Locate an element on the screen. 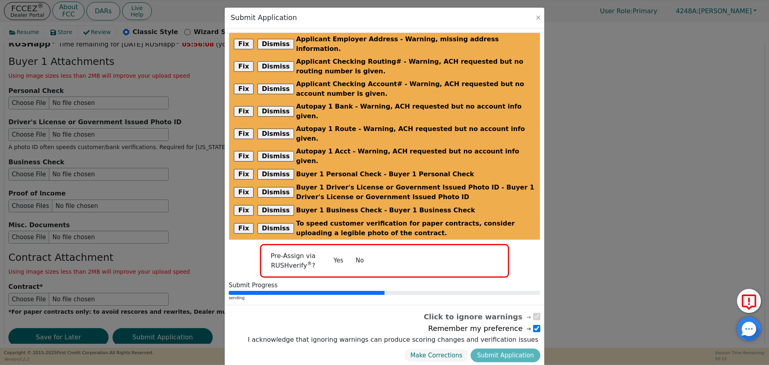  div: Submit Progress is located at coordinates (384, 285).